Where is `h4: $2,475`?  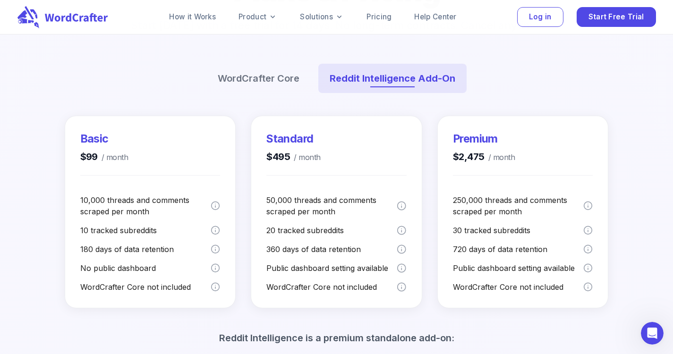 h4: $2,475 is located at coordinates (484, 157).